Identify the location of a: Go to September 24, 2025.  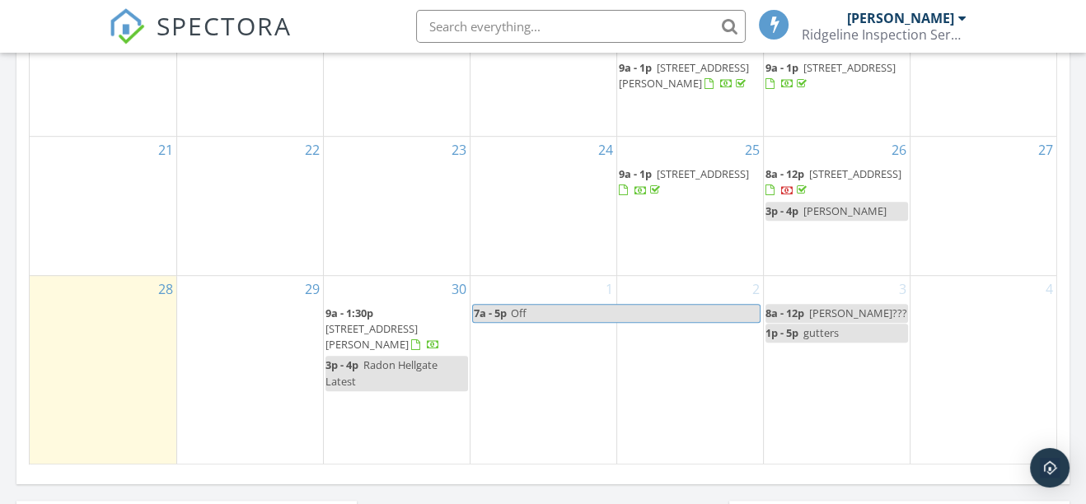
(605, 150).